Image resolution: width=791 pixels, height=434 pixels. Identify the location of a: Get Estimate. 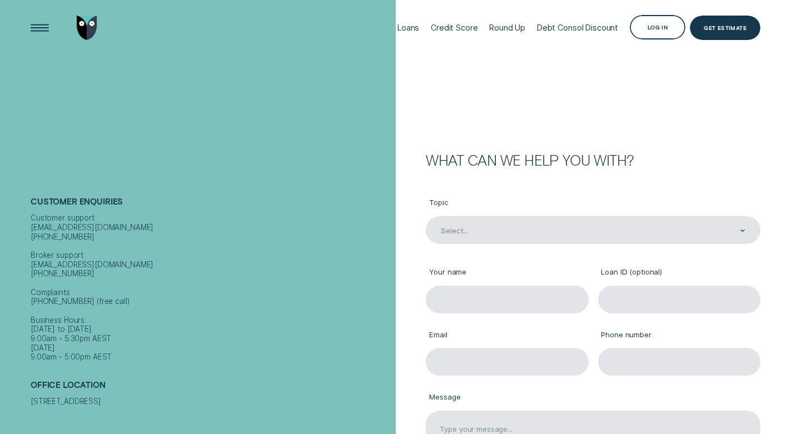
(725, 28).